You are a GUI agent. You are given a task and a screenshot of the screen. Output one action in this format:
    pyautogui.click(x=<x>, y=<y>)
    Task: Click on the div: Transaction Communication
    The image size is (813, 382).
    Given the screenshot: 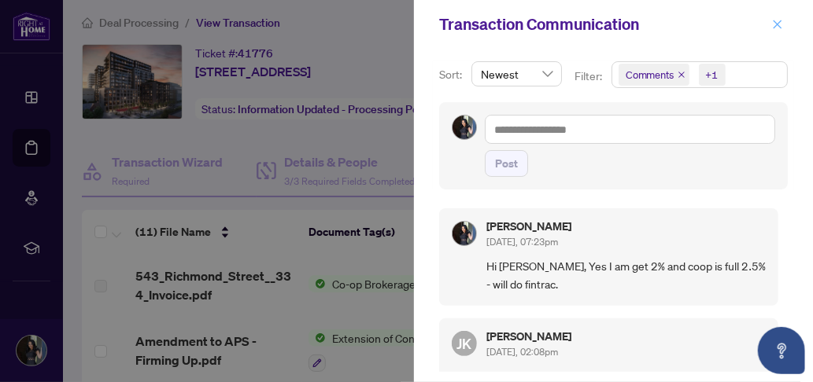 What is the action you would take?
    pyautogui.click(x=603, y=24)
    